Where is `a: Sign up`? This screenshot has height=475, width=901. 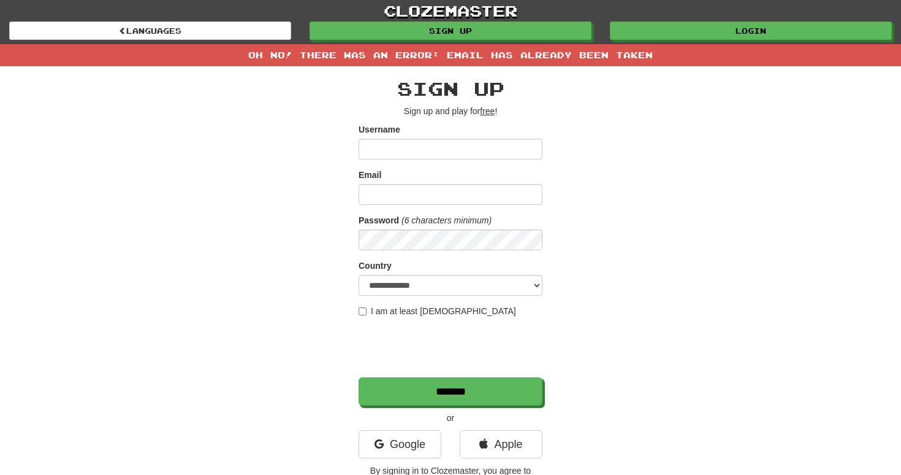
a: Sign up is located at coordinates (451, 31).